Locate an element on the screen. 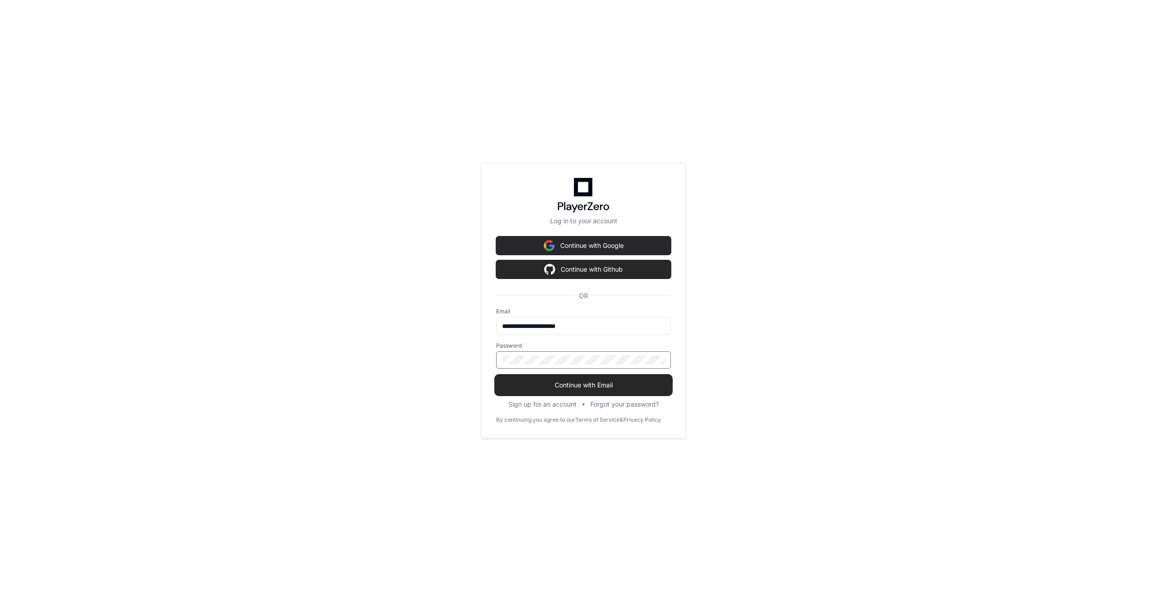 This screenshot has height=601, width=1167. p: Log in to your account is located at coordinates (583, 221).